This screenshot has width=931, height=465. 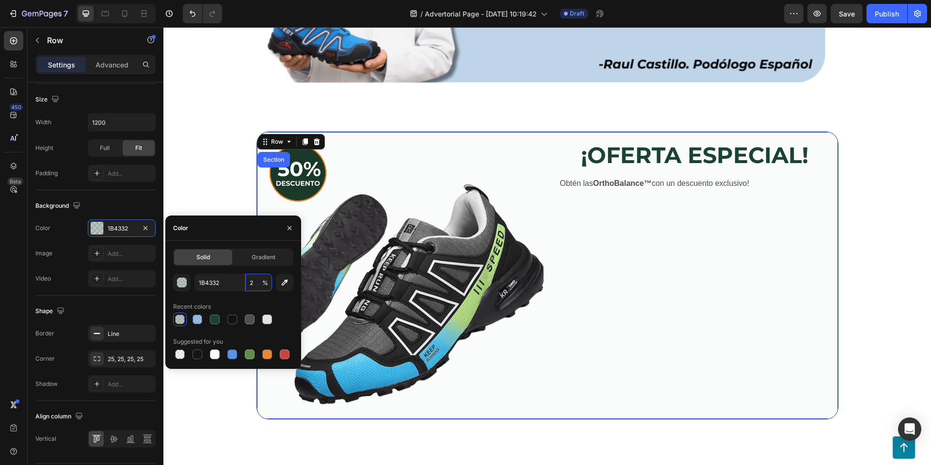 What do you see at coordinates (46, 438) in the screenshot?
I see `div: Vertical` at bounding box center [46, 438].